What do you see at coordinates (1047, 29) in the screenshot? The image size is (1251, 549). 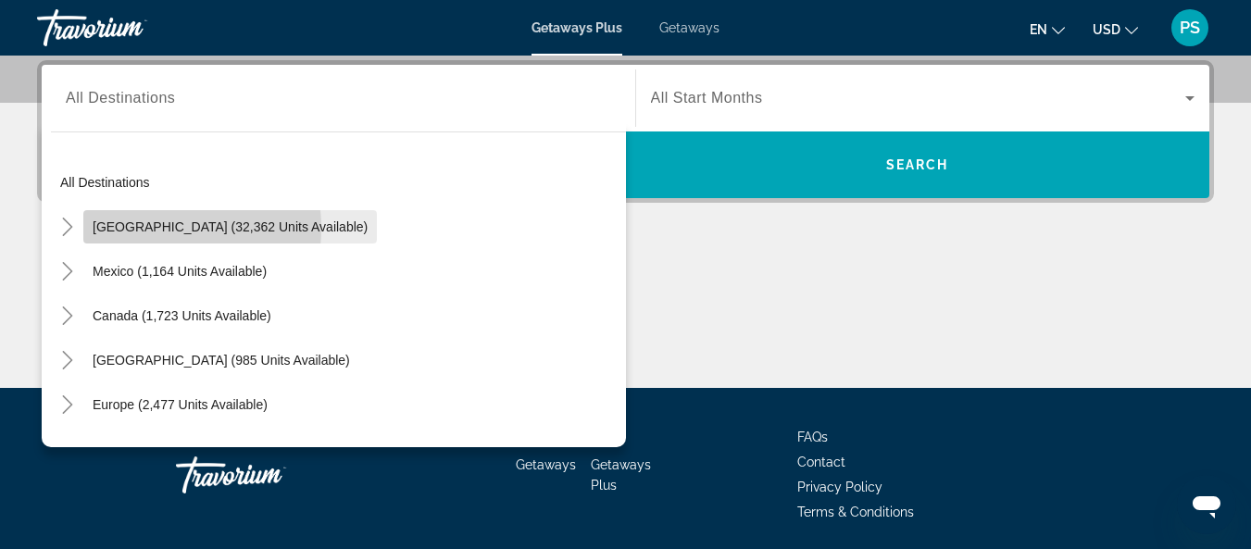 I see `button: Change language` at bounding box center [1047, 29].